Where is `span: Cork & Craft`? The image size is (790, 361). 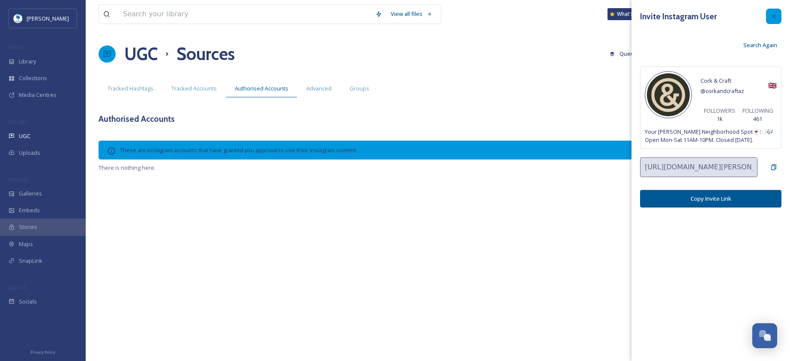 span: Cork & Craft is located at coordinates (715, 80).